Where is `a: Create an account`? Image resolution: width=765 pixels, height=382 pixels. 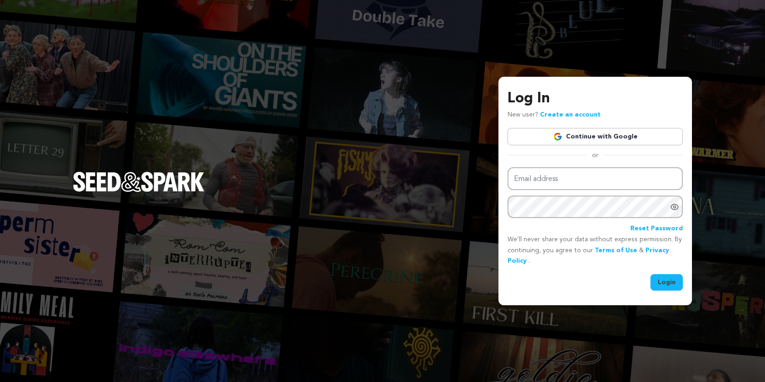
a: Create an account is located at coordinates (570, 115).